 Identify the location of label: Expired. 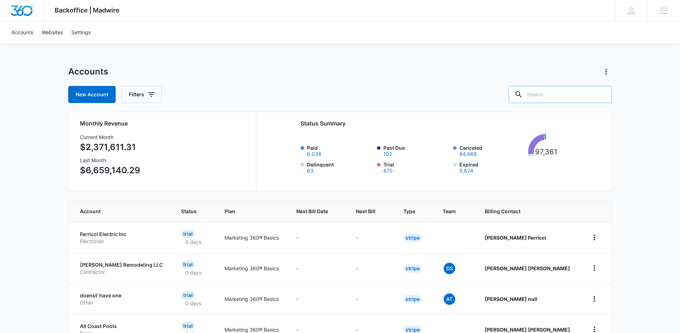
(492, 167).